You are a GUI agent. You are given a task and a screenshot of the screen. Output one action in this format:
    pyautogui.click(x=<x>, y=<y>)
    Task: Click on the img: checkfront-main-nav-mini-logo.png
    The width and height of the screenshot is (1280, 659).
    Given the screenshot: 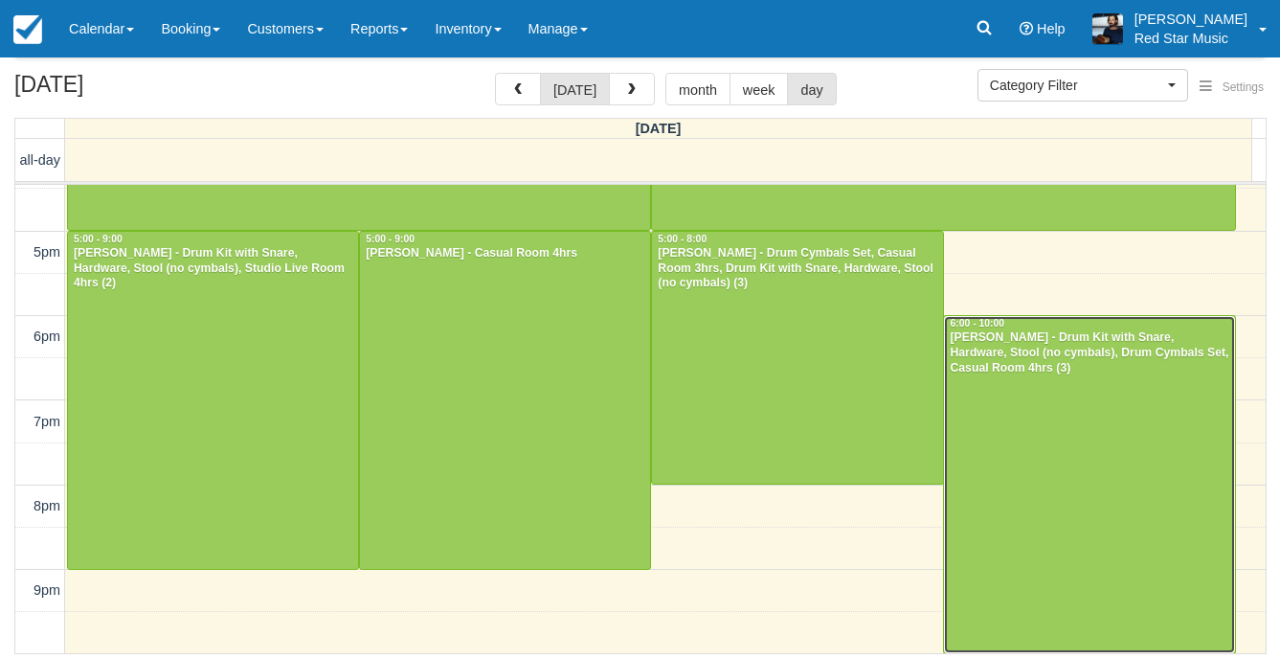 What is the action you would take?
    pyautogui.click(x=28, y=30)
    